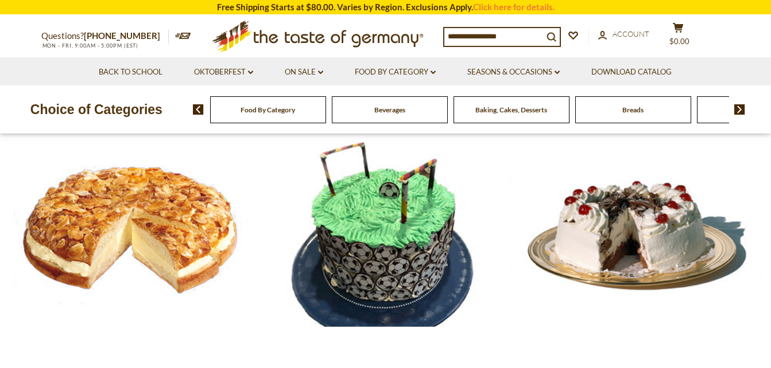 The height and width of the screenshot is (368, 771). Describe the element at coordinates (514, 7) in the screenshot. I see `a: Click here for details.` at that location.